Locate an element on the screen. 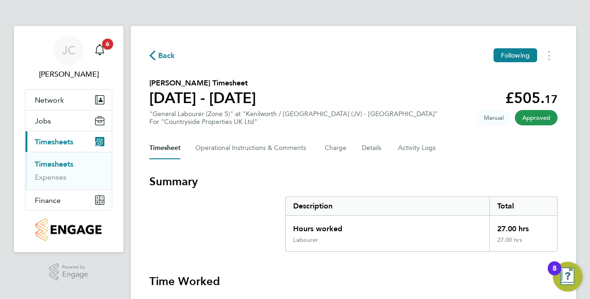 This screenshot has width=590, height=299. span: Jobs is located at coordinates (43, 121).